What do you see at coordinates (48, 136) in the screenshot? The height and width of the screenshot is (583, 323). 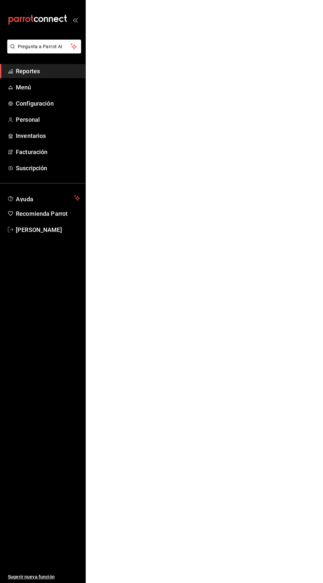 I see `span: Inventarios` at bounding box center [48, 136].